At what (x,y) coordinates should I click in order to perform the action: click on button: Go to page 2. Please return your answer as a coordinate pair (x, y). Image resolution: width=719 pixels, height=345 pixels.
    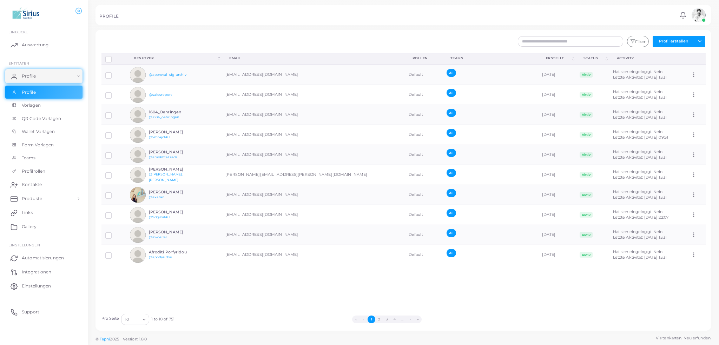
    Looking at the image, I should click on (379, 319).